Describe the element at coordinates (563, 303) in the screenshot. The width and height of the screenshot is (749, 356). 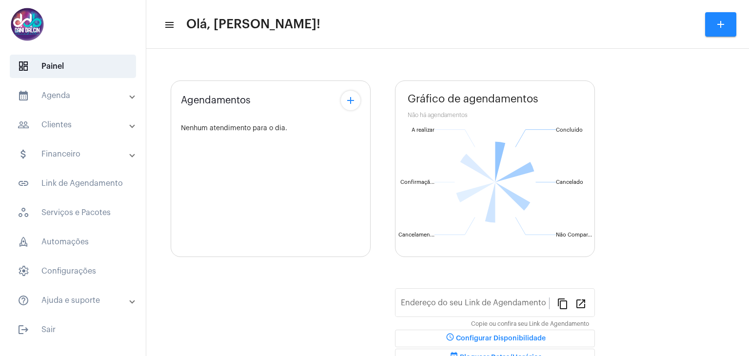
I see `mat-icon: content_copy` at that location.